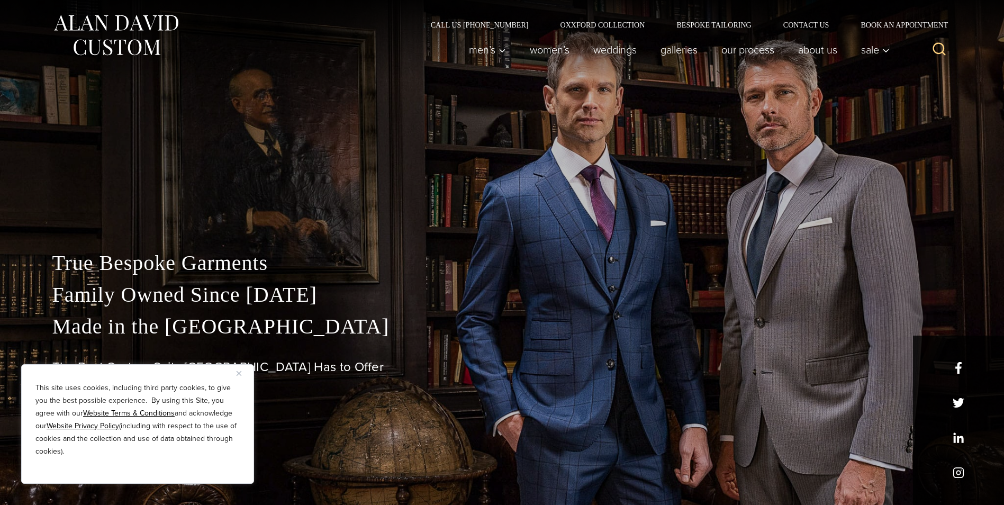  Describe the element at coordinates (602, 25) in the screenshot. I see `a: Oxxford Collection` at that location.